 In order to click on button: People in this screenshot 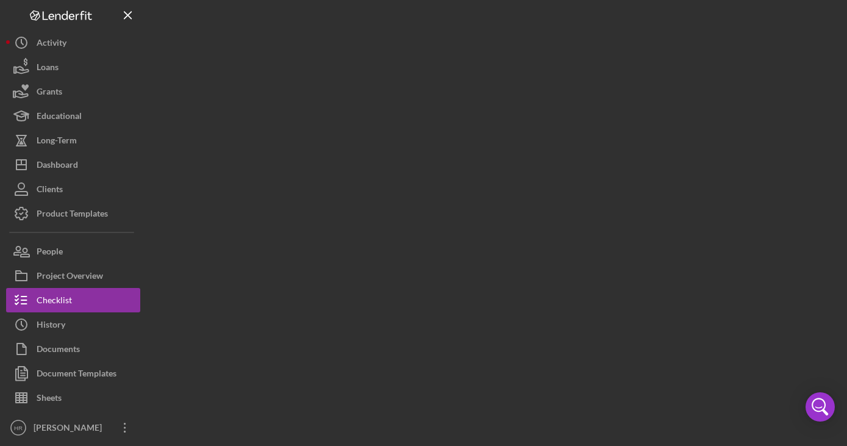, I will do `click(73, 251)`.